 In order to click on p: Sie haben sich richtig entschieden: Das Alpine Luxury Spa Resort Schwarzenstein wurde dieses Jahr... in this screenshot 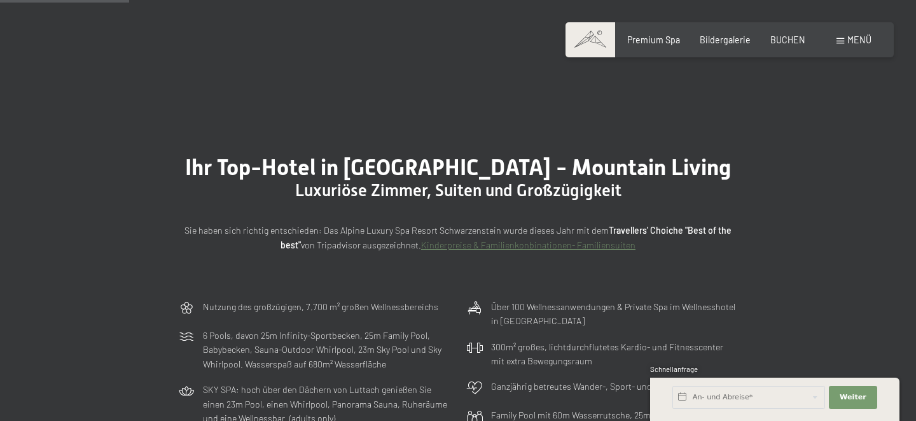, I will do `click(458, 237)`.